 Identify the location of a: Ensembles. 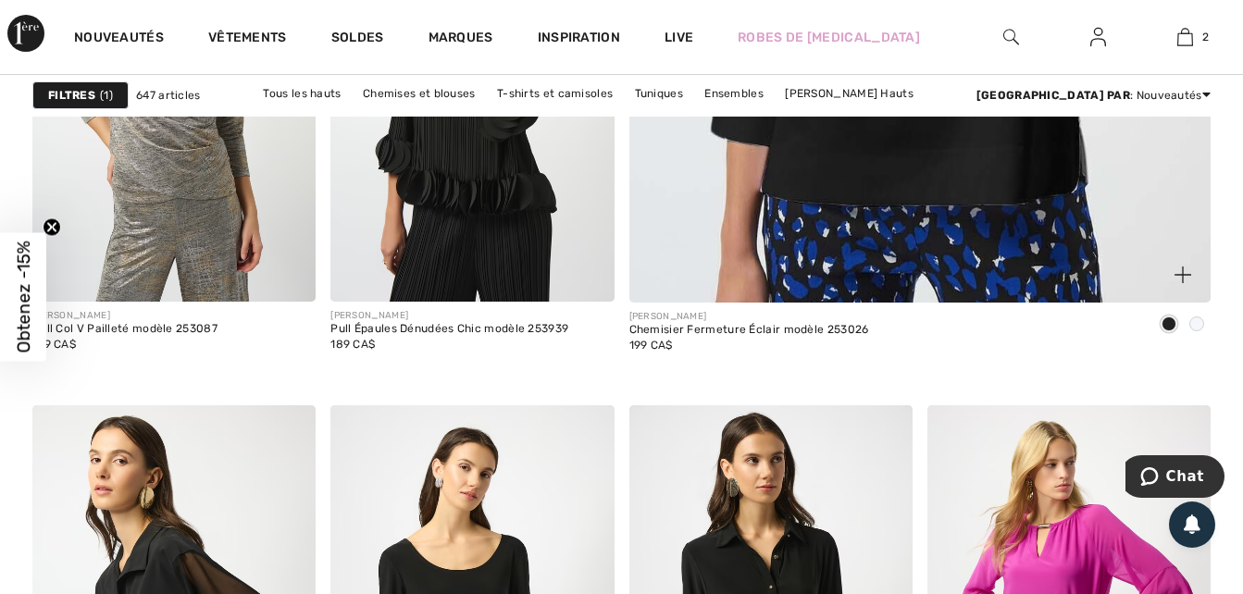
(734, 94).